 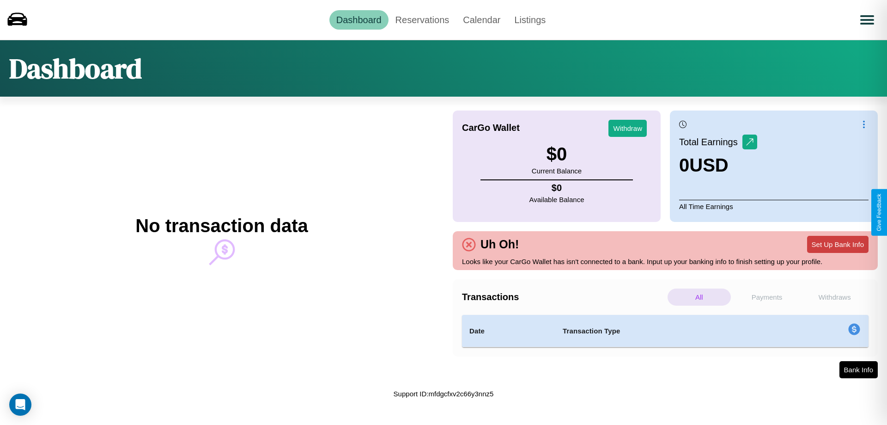 I want to click on p: All Time Earnings, so click(x=774, y=206).